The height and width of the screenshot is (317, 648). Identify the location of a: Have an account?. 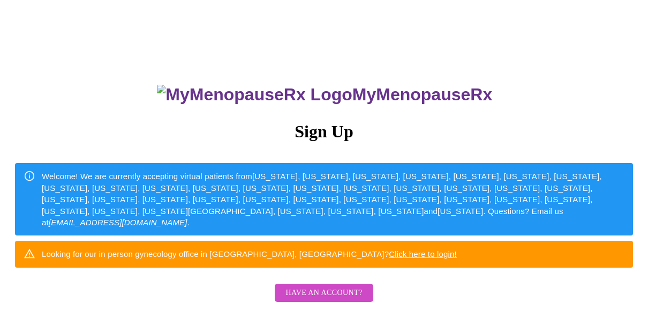
(324, 300).